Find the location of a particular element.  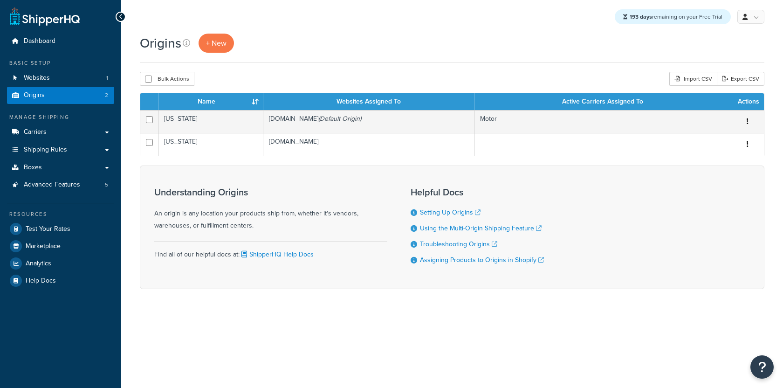

a: Using the Multi-Origin Shipping Feature is located at coordinates (481, 228).